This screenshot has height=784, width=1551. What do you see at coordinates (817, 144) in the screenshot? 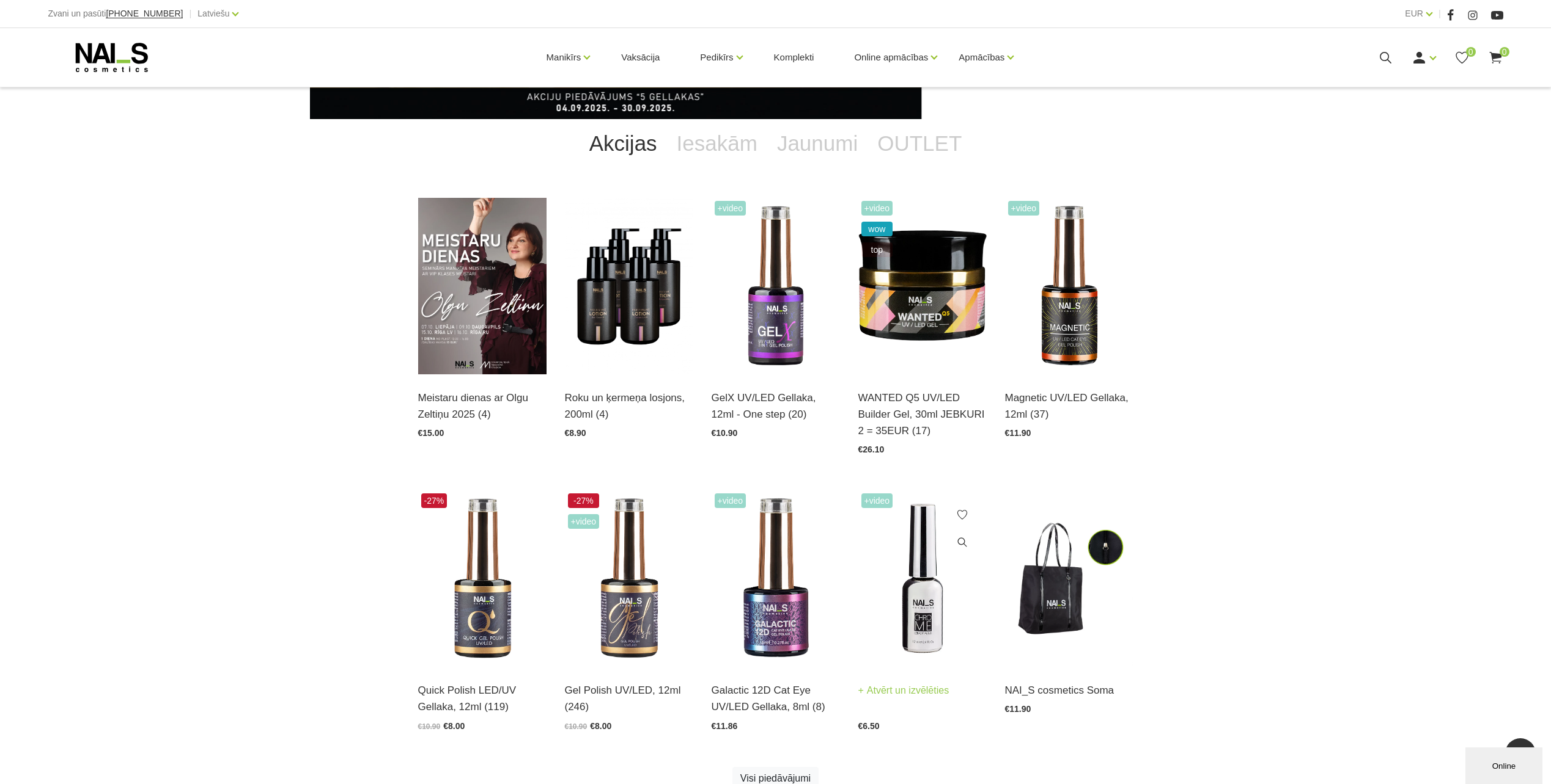
I see `a: Jaunumi` at bounding box center [817, 144].